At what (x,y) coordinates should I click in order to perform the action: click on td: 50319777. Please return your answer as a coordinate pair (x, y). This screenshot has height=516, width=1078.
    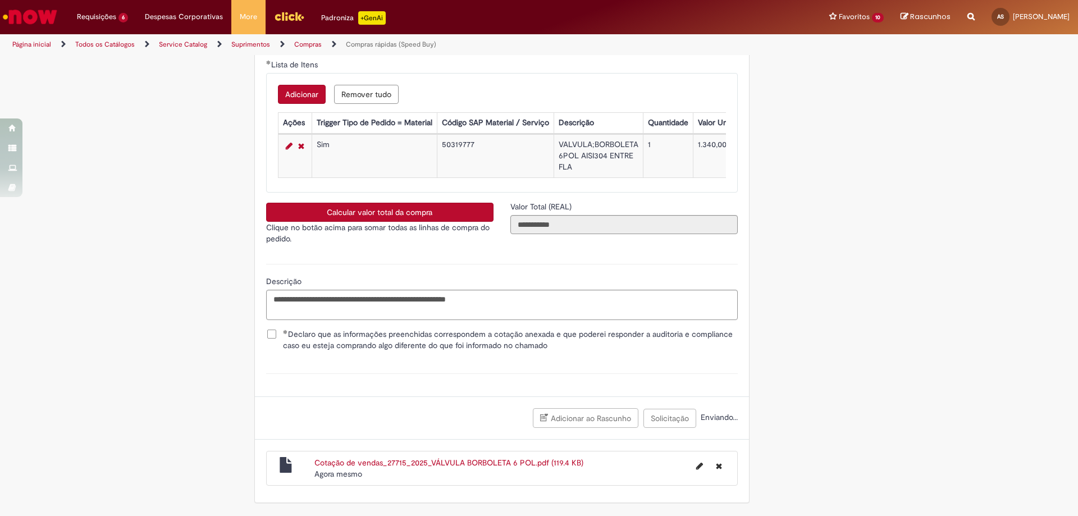
    Looking at the image, I should click on (495, 156).